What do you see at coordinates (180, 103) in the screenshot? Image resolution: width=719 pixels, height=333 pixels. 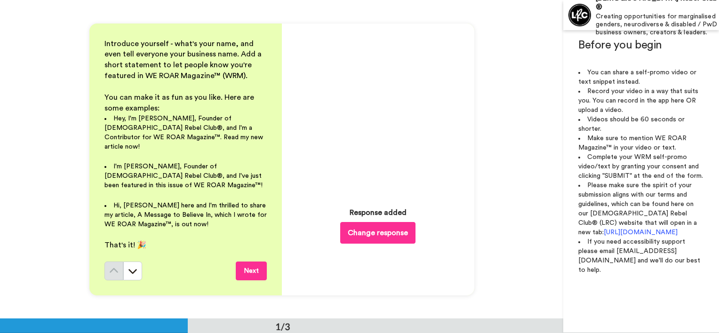 I see `span: You can make it as fun as you like. Here are some examples:` at bounding box center [180, 103].